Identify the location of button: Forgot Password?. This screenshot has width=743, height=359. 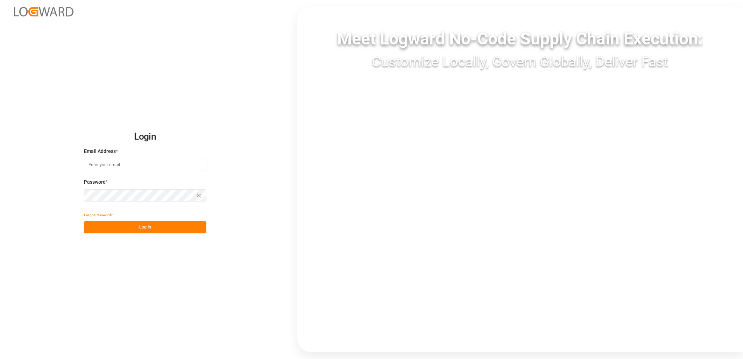
(98, 215).